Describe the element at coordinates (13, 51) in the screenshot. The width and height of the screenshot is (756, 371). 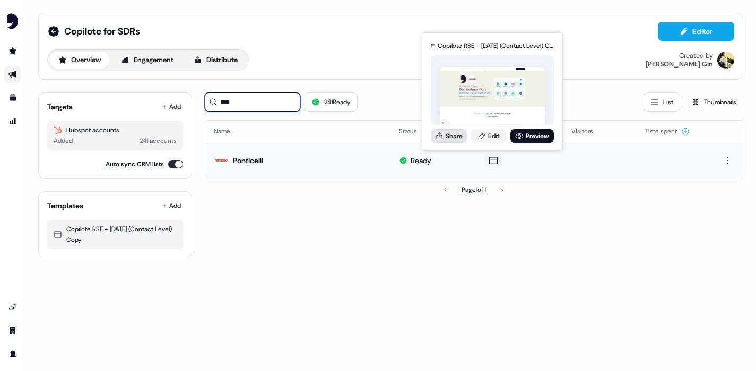
I see `a: Go to prospects` at that location.